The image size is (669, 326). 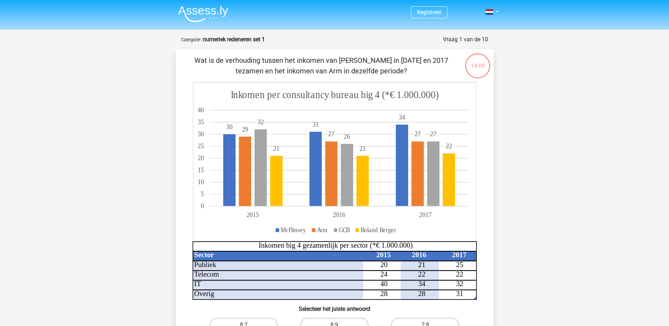 What do you see at coordinates (204, 255) in the screenshot?
I see `tspan: Sector` at bounding box center [204, 255].